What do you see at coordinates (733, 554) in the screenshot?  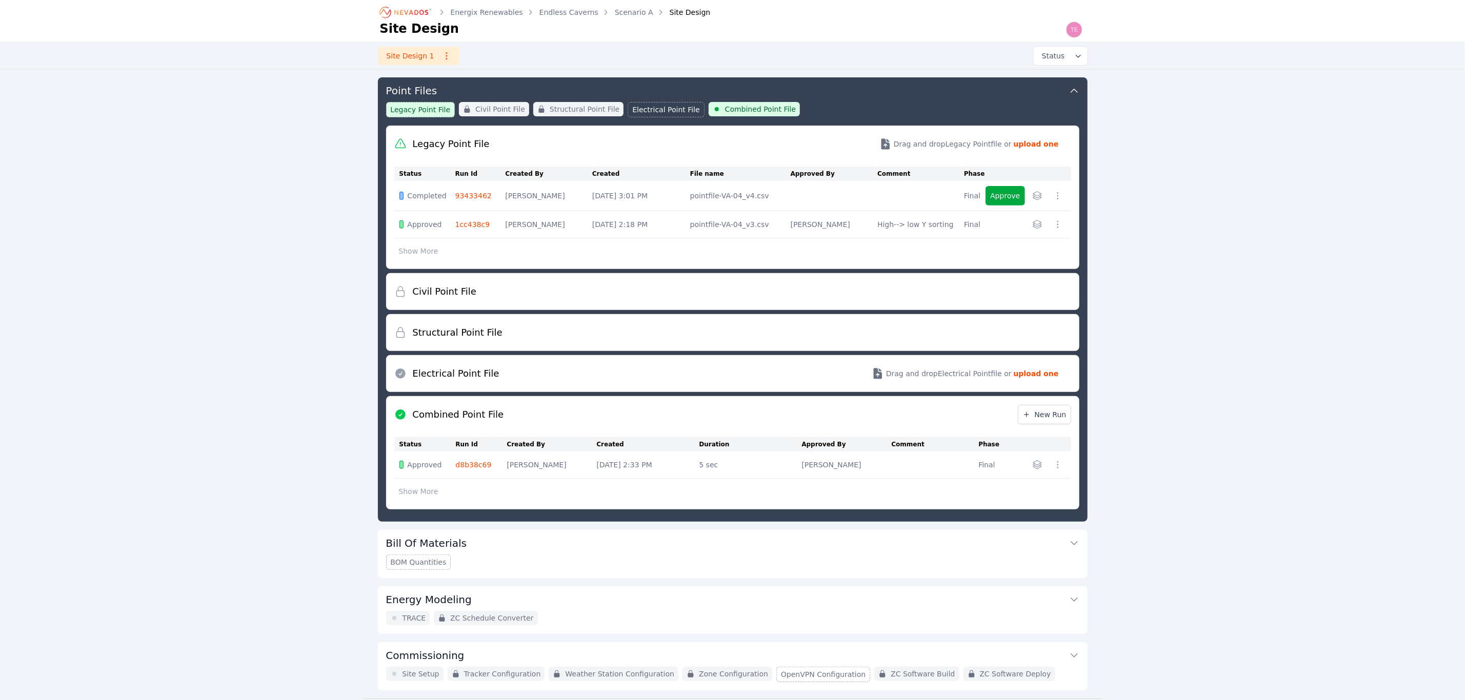 I see `div: Bill Of MaterialsBOM Quantities` at bounding box center [733, 554].